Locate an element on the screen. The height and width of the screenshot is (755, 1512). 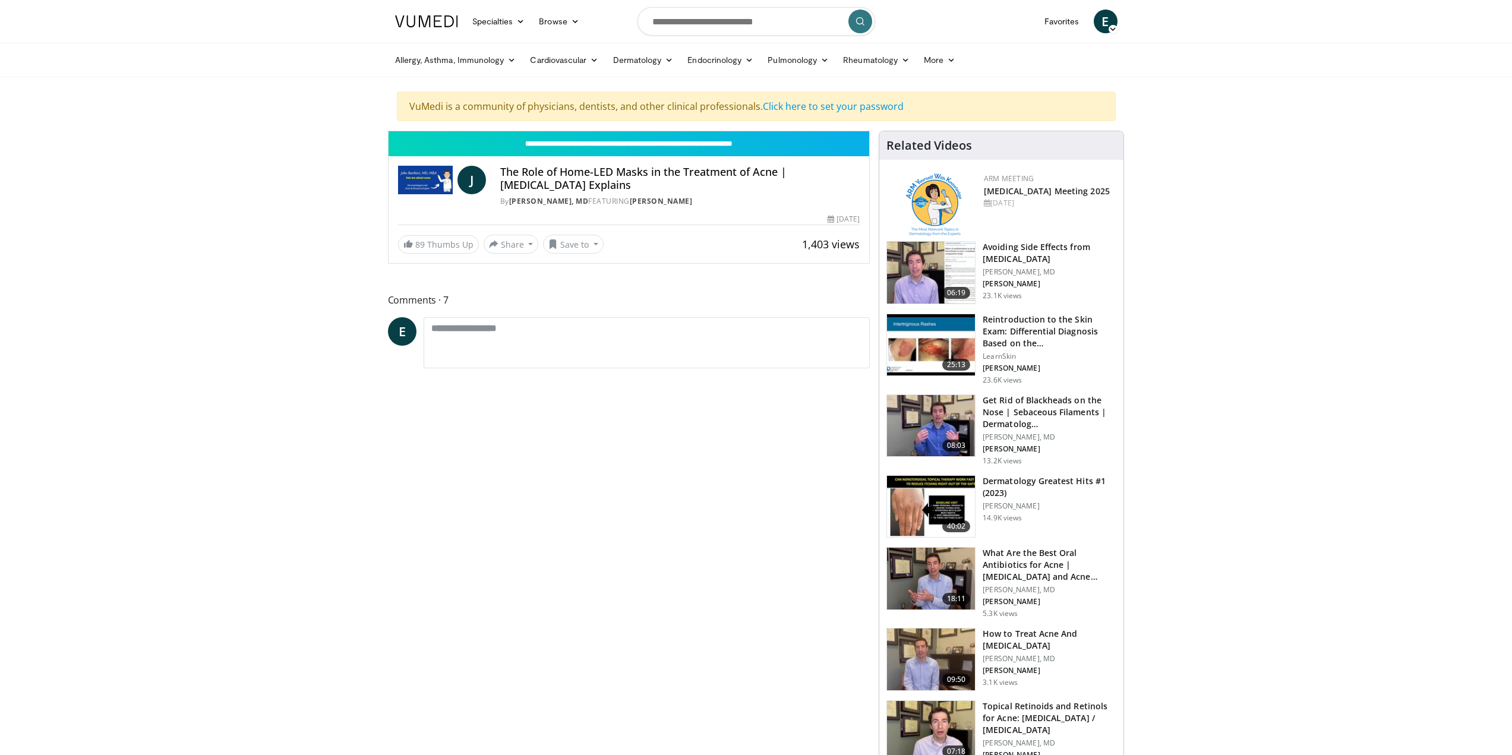
span: 18:11 is located at coordinates (957, 599).